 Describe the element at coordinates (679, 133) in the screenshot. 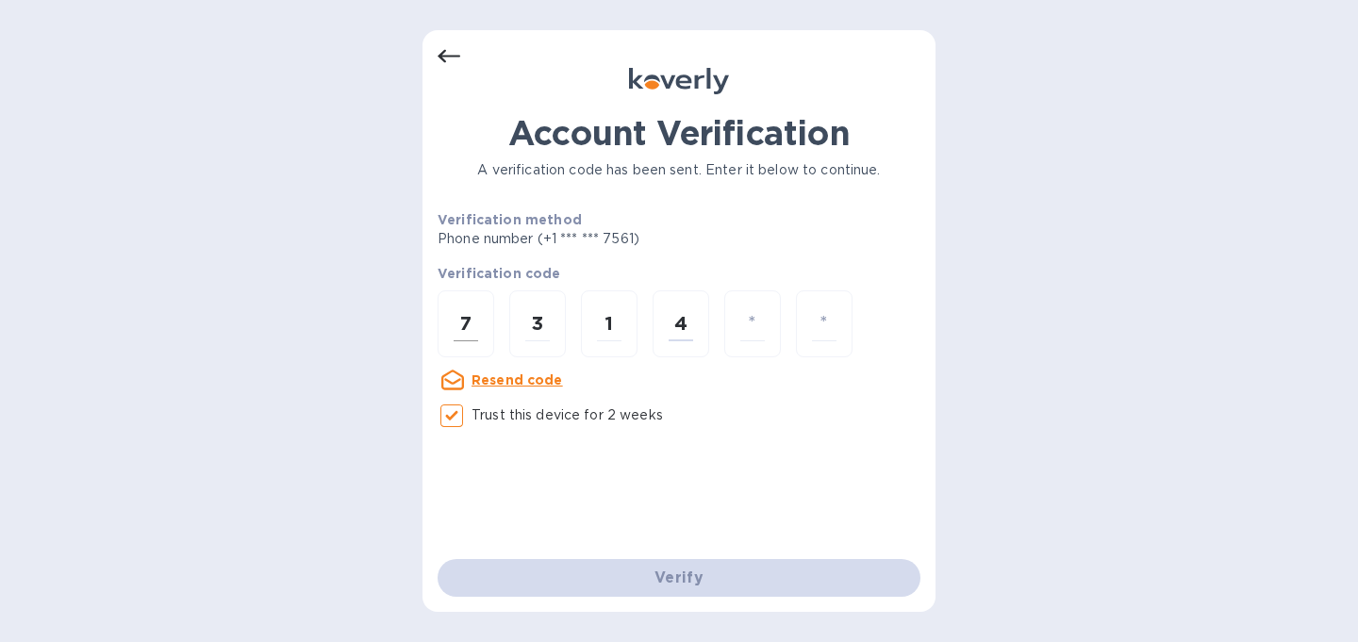

I see `h1: Account Verification` at that location.